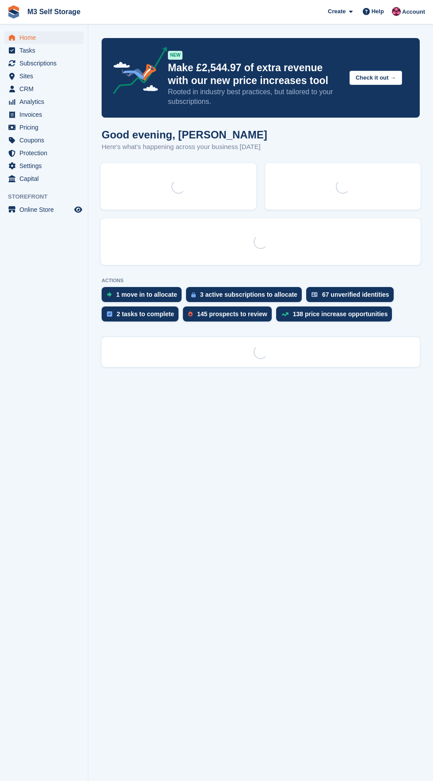 The width and height of the screenshot is (433, 781). I want to click on span: Pricing, so click(46, 127).